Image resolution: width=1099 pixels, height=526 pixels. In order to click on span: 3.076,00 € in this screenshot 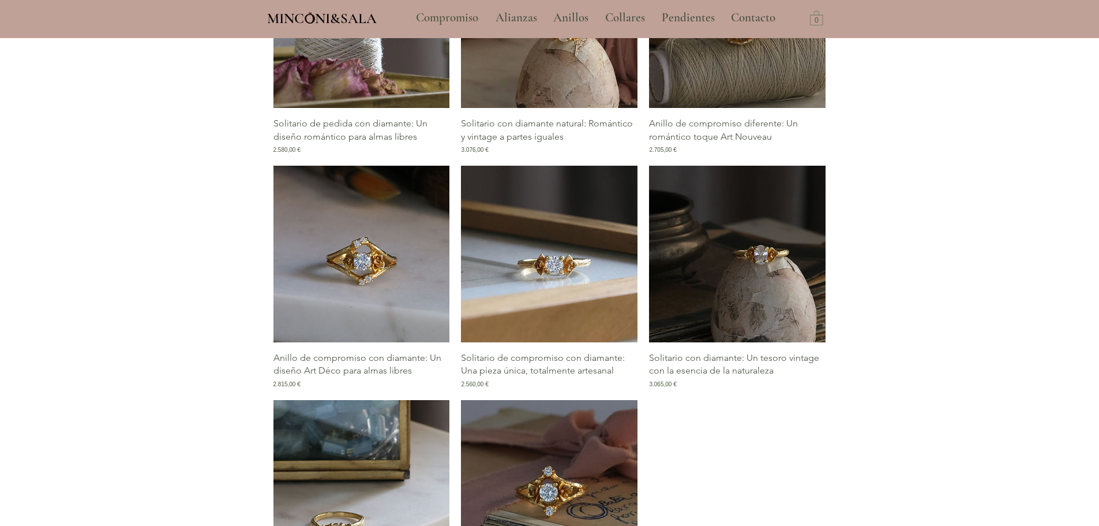, I will do `click(474, 149)`.